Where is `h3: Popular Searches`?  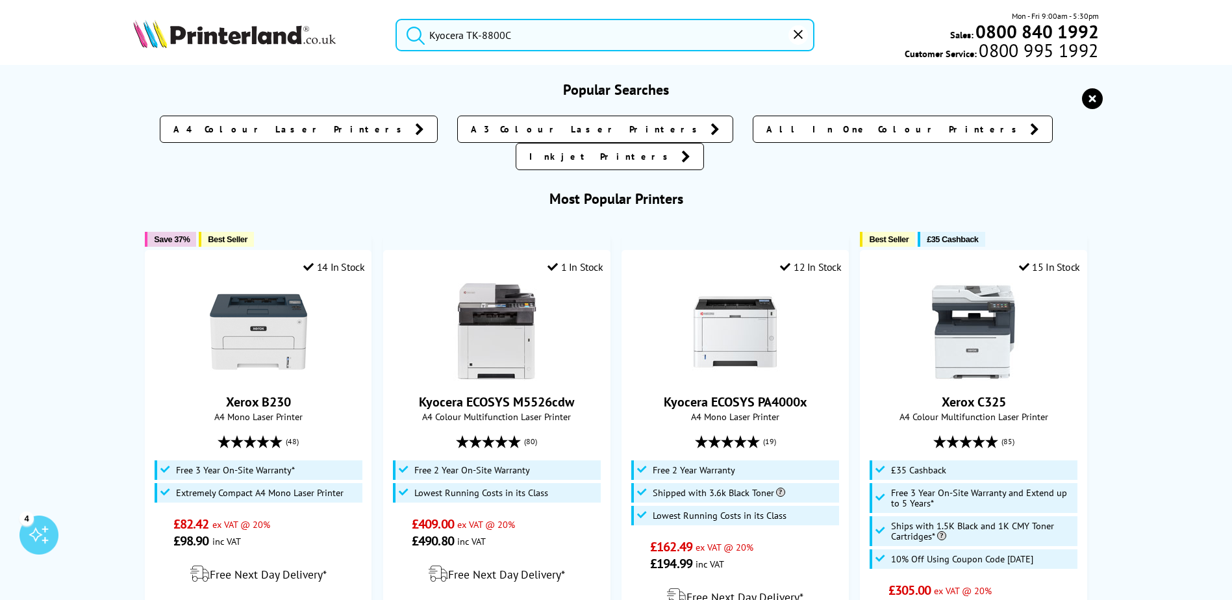 h3: Popular Searches is located at coordinates (615, 90).